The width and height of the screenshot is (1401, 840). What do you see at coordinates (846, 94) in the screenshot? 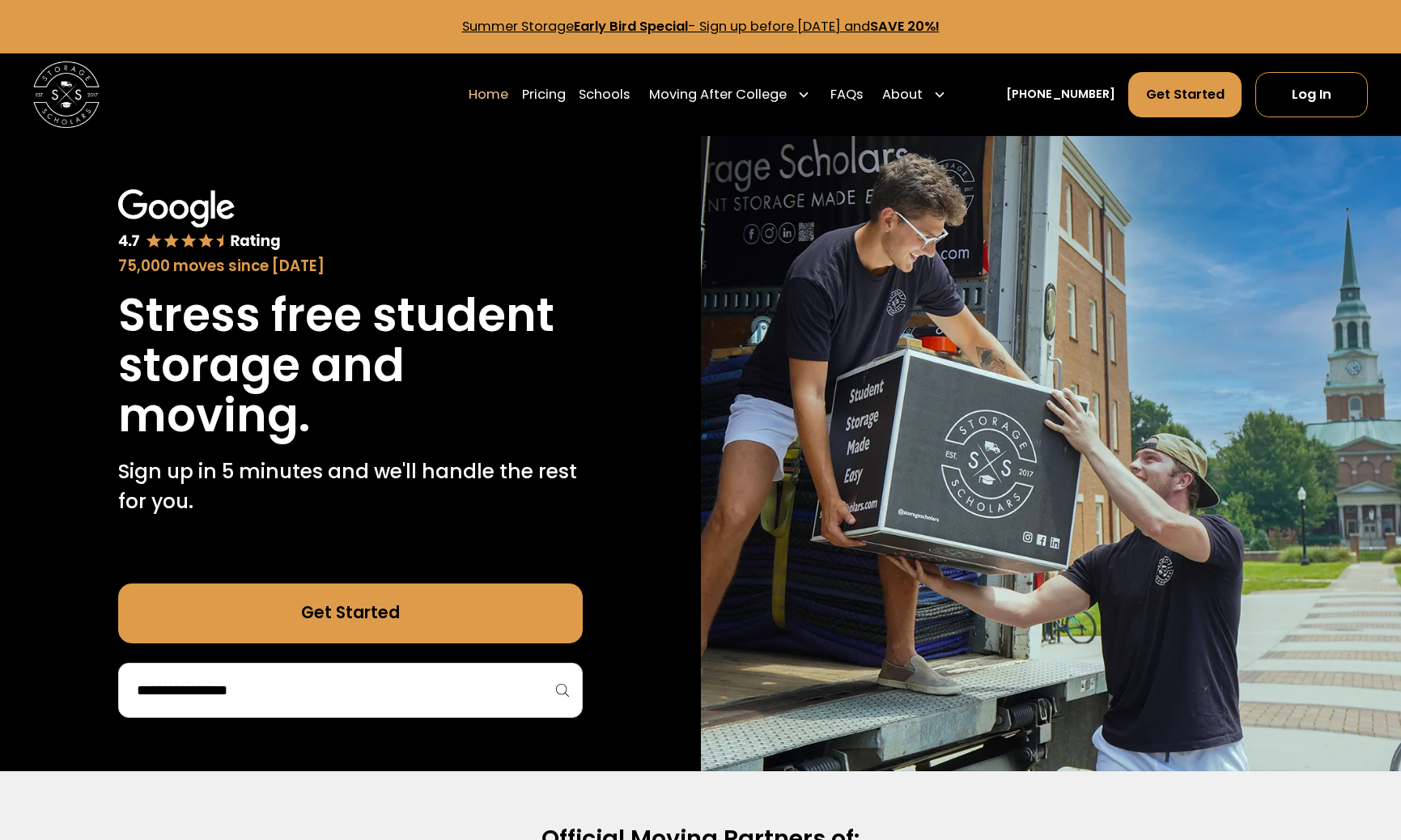
I see `a: FAQs` at bounding box center [846, 94].